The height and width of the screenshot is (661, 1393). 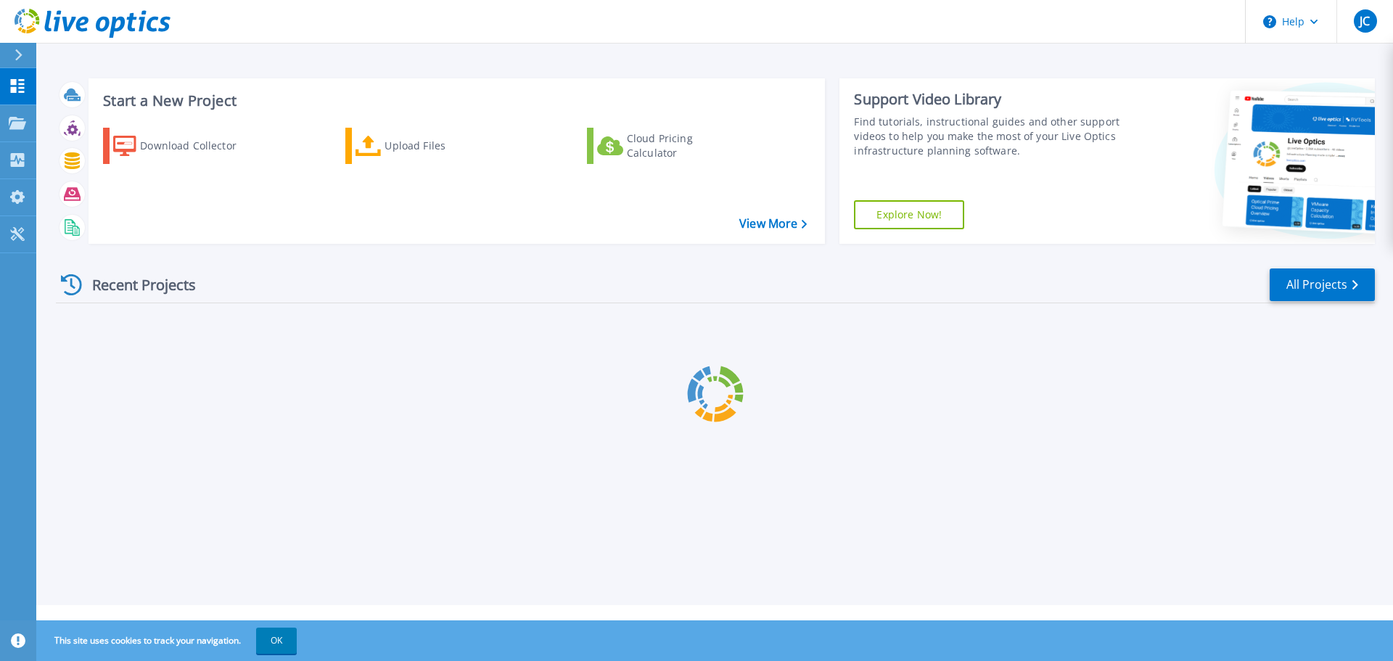 I want to click on div: Cloud Pricing Calculator, so click(x=685, y=146).